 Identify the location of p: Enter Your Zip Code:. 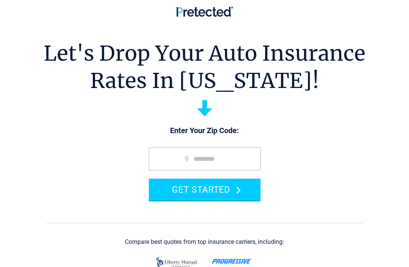
(205, 131).